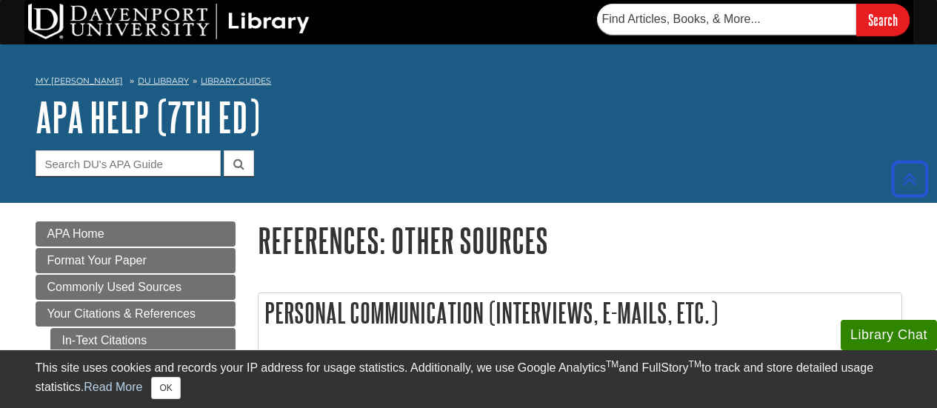 The image size is (937, 408). What do you see at coordinates (114, 287) in the screenshot?
I see `span: Commonly Used Sources` at bounding box center [114, 287].